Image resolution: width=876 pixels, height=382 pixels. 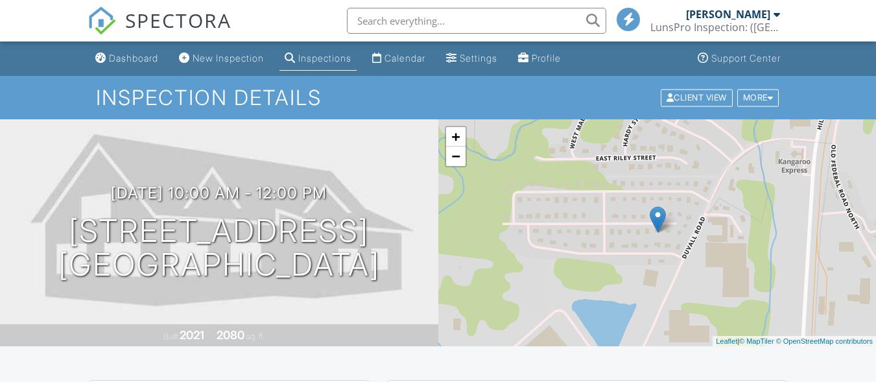 I want to click on a: © OpenStreetMap contributors, so click(x=824, y=341).